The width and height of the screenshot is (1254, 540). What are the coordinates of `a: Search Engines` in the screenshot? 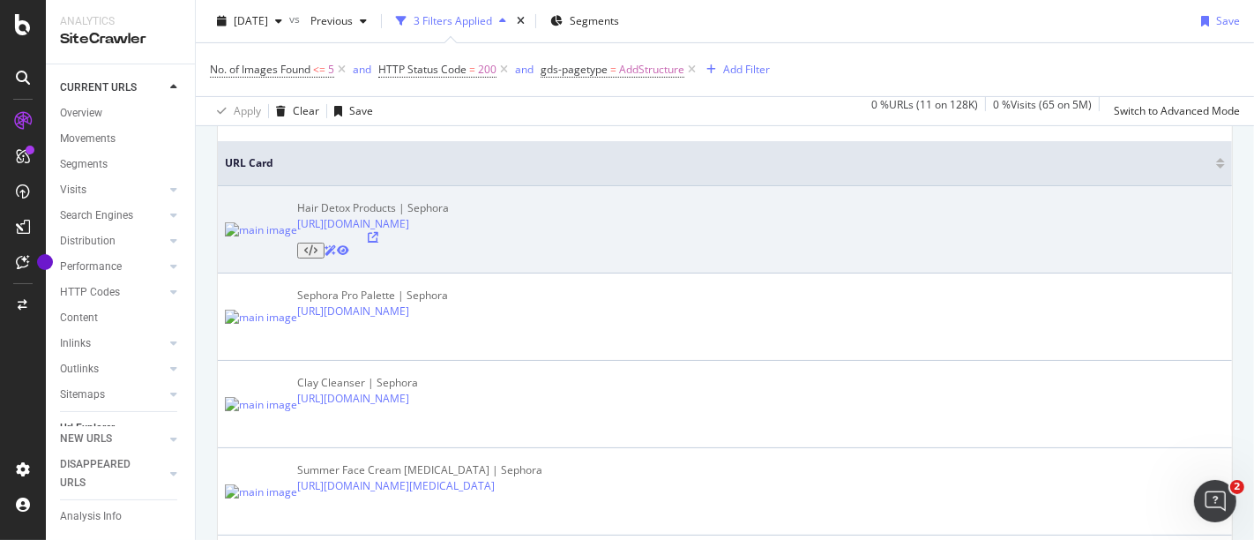 It's located at (112, 215).